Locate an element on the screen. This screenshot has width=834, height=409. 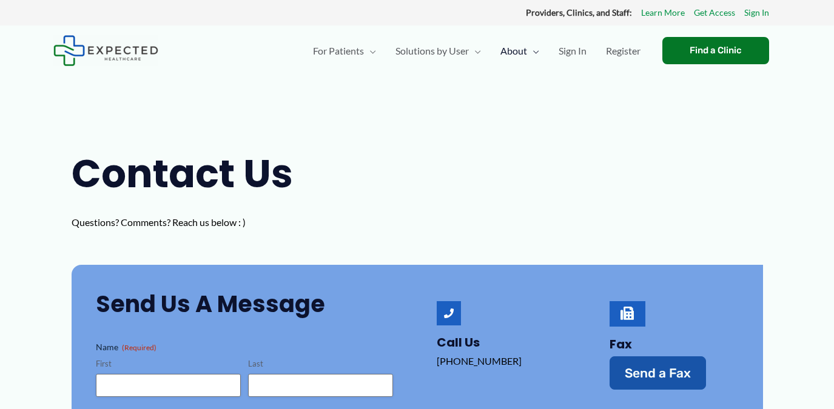
a: Learn More is located at coordinates (663, 13).